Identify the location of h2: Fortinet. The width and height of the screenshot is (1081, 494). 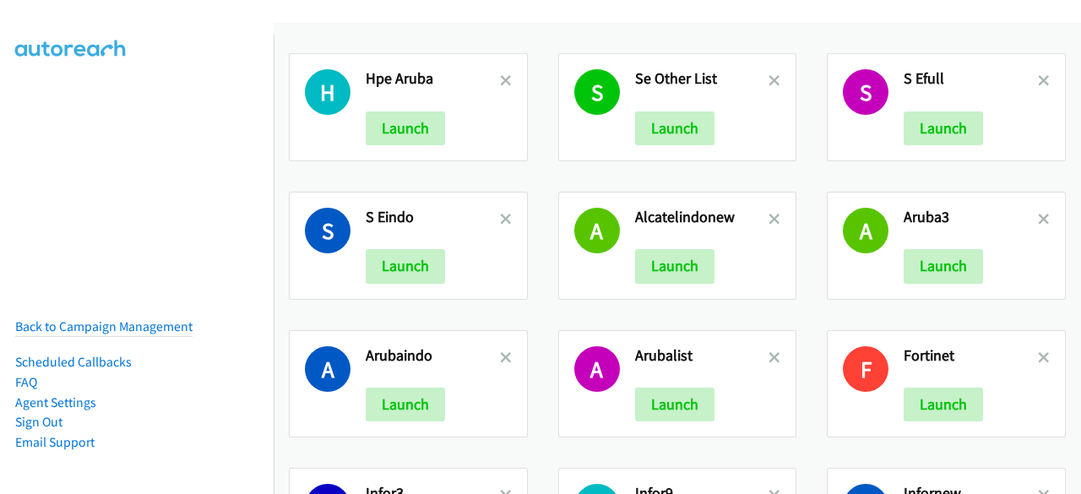
(971, 356).